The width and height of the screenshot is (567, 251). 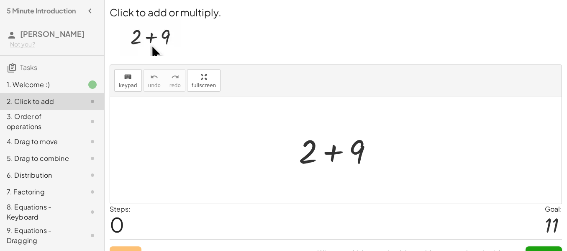 I want to click on div: 4. Drag to move, so click(x=40, y=142).